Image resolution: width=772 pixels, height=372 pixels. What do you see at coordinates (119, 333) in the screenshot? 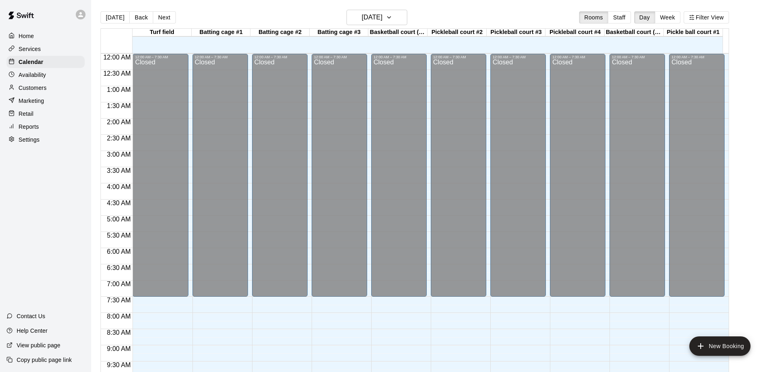
I see `span: 8:30 AM` at bounding box center [119, 333].